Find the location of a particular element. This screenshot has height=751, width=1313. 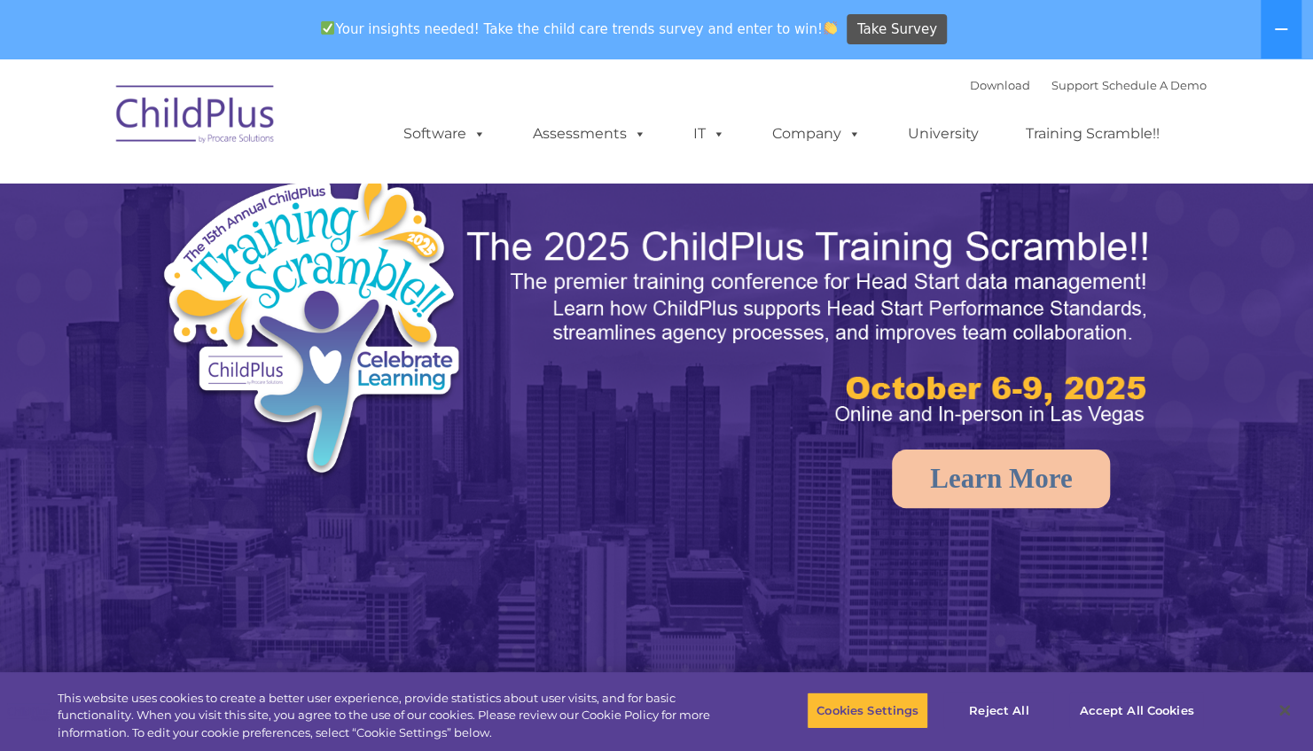

a: Assessments is located at coordinates (590, 134).